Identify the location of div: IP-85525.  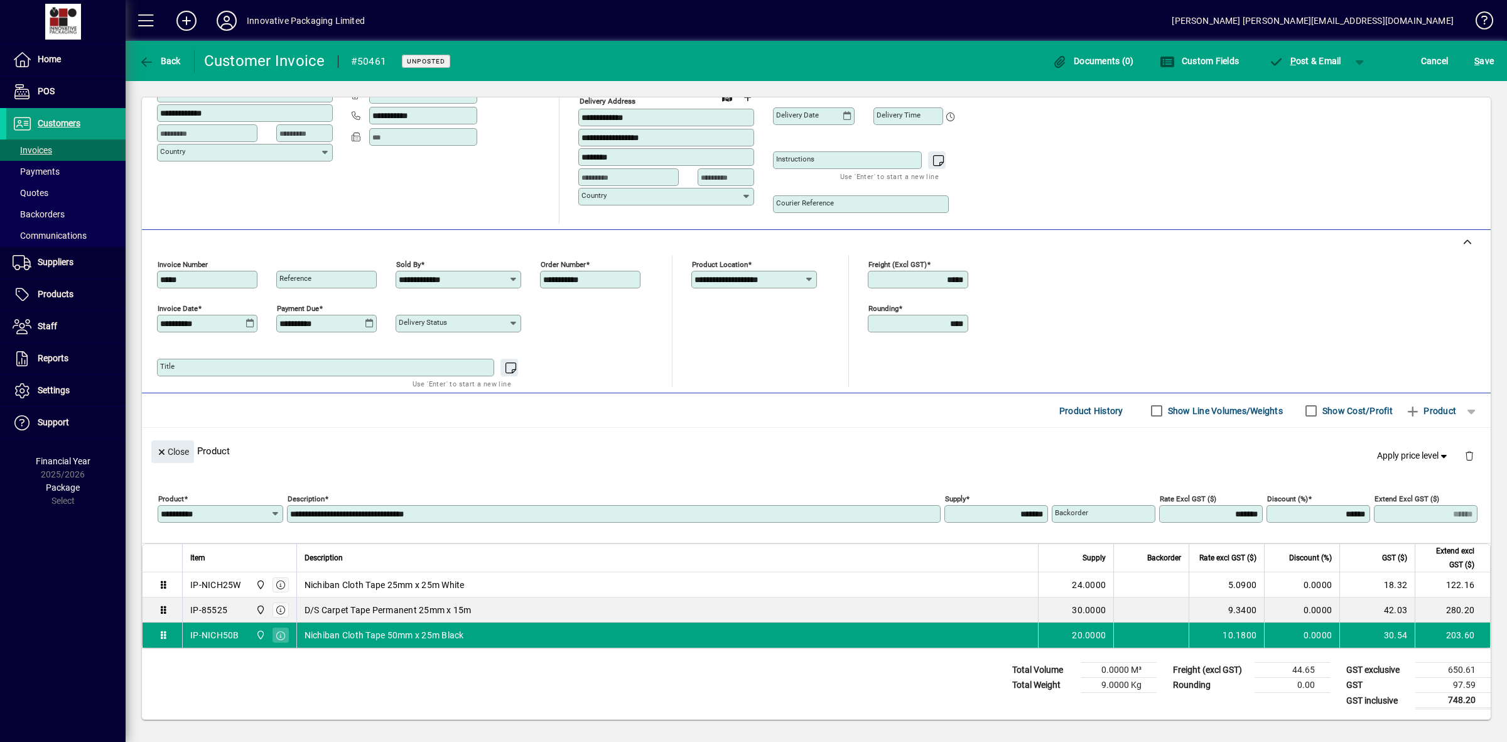
(208, 610).